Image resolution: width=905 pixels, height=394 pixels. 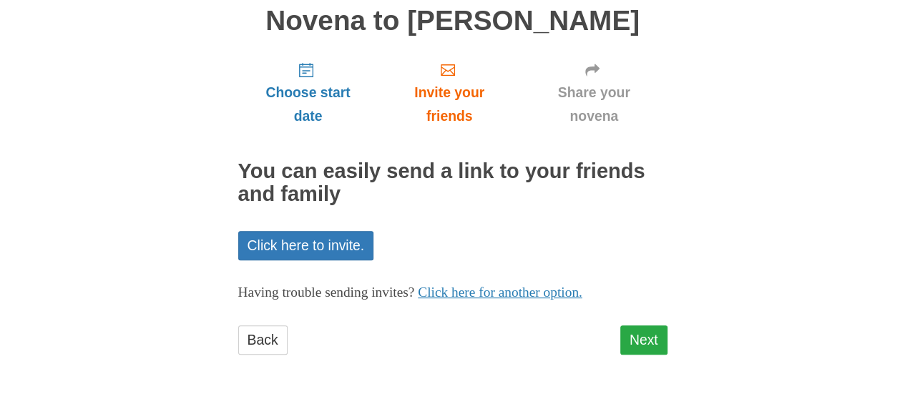 I want to click on a: Choose start date, so click(x=308, y=92).